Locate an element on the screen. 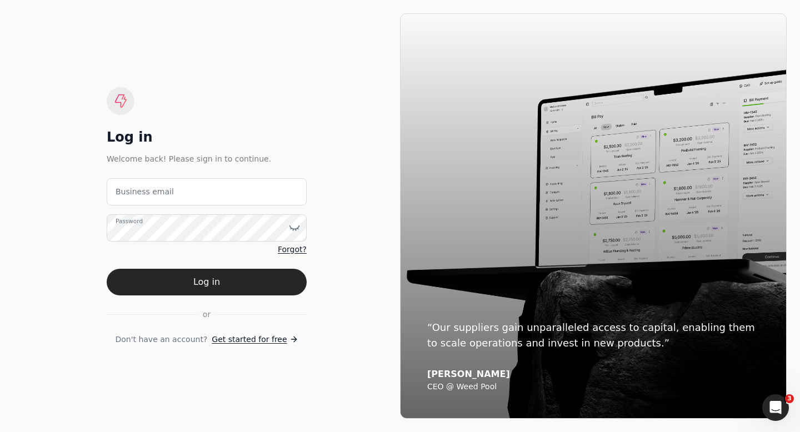 The width and height of the screenshot is (800, 432). span: Don't have an account? is located at coordinates (161, 339).